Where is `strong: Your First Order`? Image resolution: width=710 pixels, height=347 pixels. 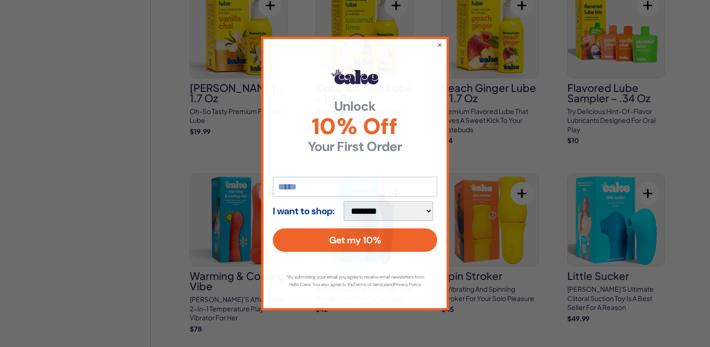 strong: Your First Order is located at coordinates (355, 147).